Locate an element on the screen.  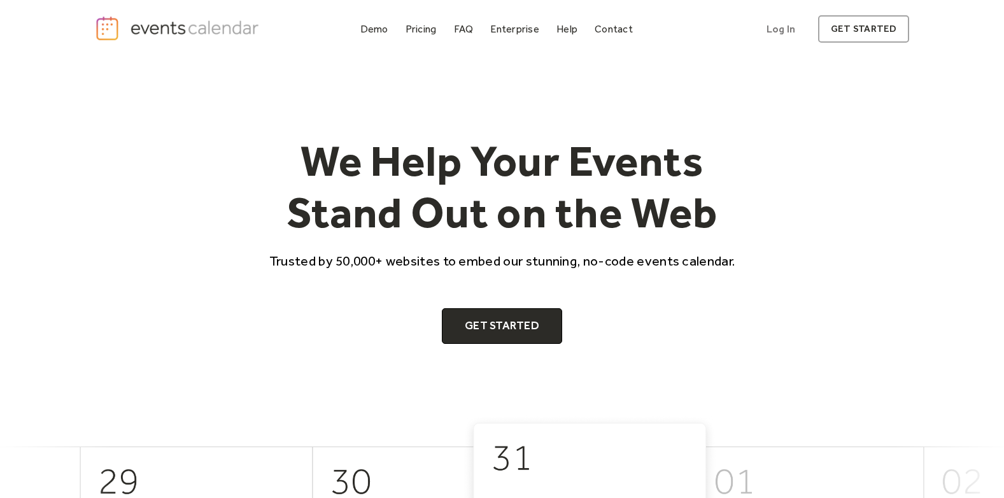
a: Contact is located at coordinates (614, 29).